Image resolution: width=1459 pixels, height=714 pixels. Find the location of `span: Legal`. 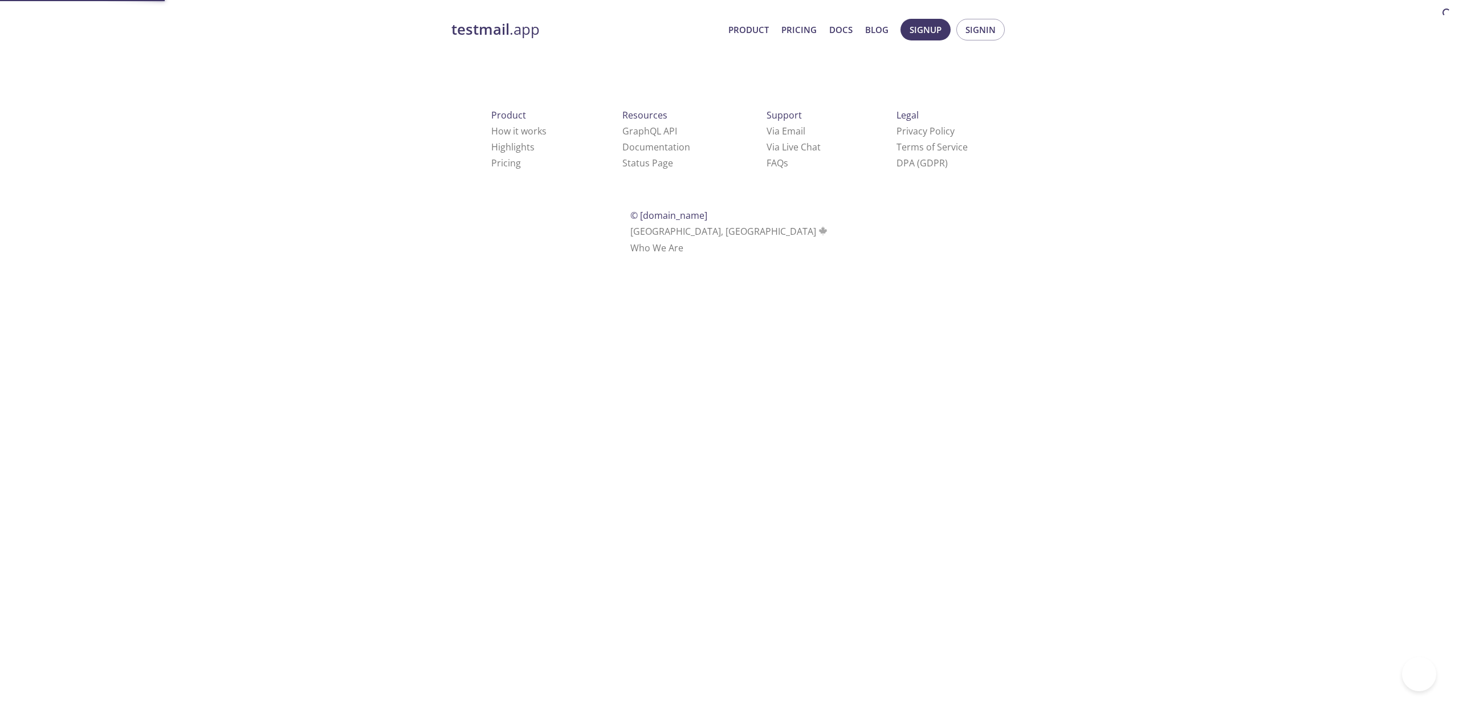

span: Legal is located at coordinates (907, 115).